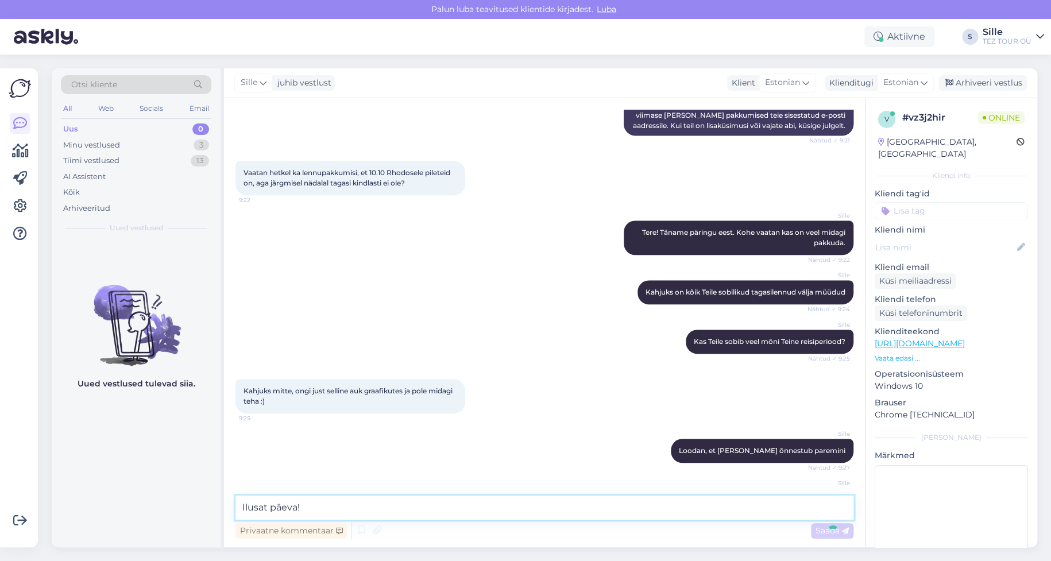  I want to click on div: Sille, so click(1007, 32).